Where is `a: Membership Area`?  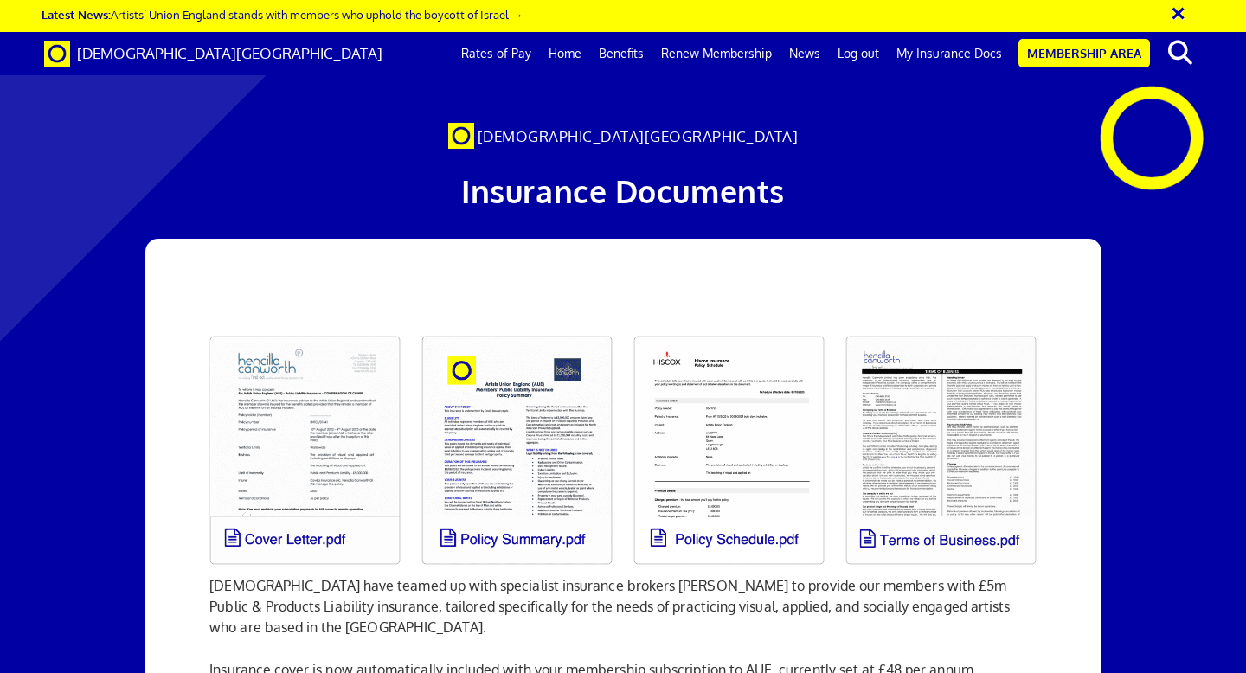 a: Membership Area is located at coordinates (1084, 53).